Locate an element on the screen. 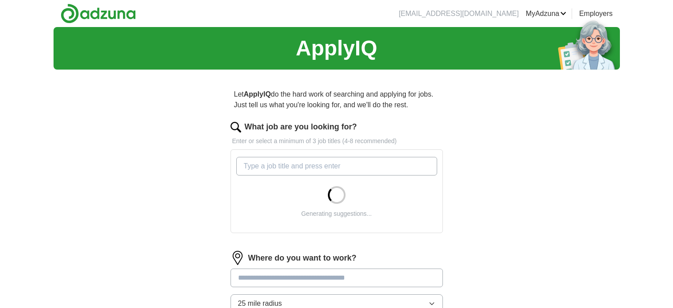 Image resolution: width=673 pixels, height=308 pixels. img: Adzuna logo is located at coordinates (98, 13).